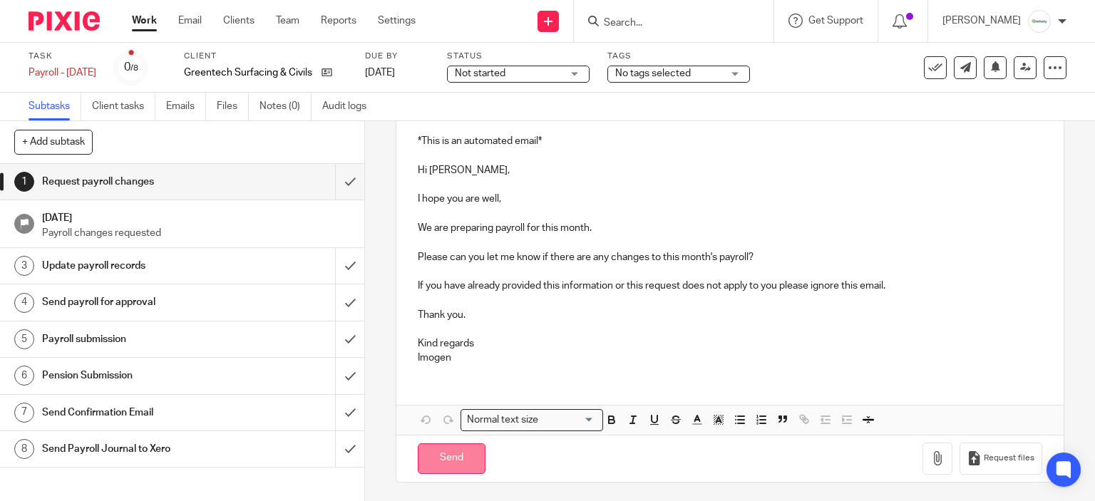 This screenshot has height=501, width=1095. What do you see at coordinates (653, 73) in the screenshot?
I see `span: No tags selected` at bounding box center [653, 73].